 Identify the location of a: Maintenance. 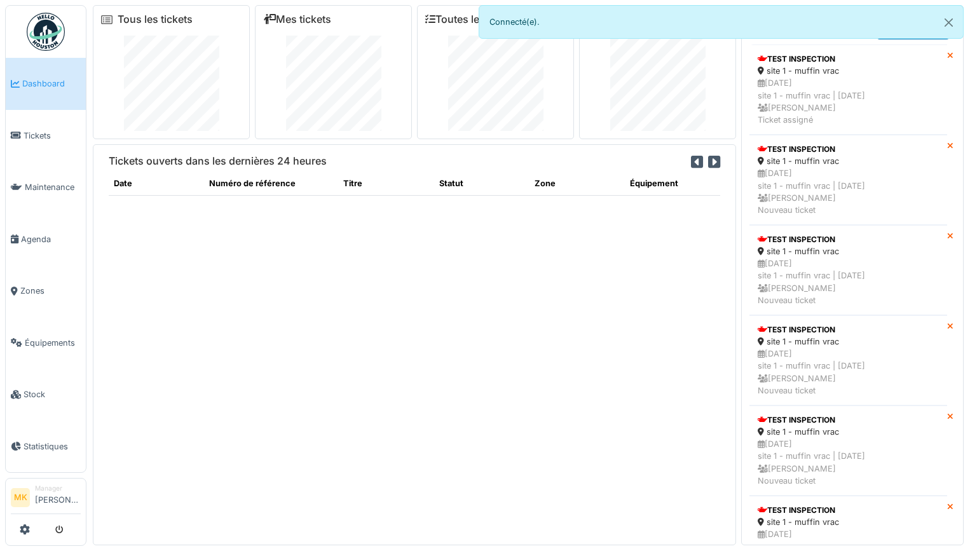
(46, 188).